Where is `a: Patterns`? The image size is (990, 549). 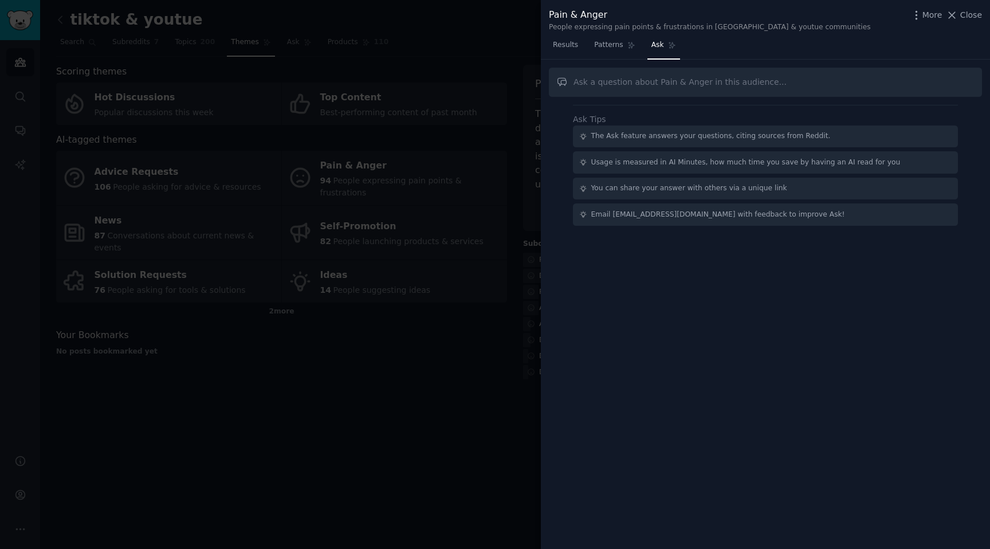 a: Patterns is located at coordinates (614, 48).